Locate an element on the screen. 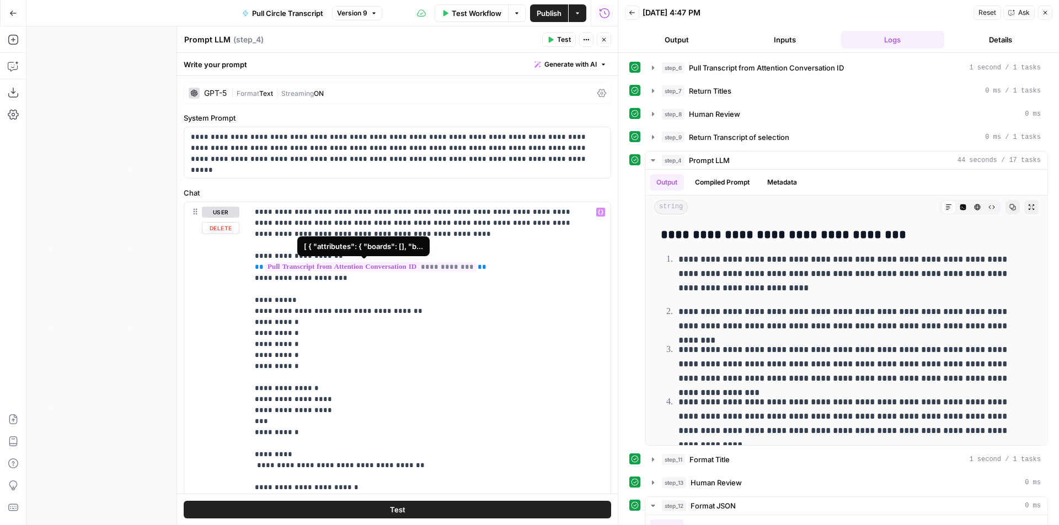  div: 44 seconds / 17 tasks is located at coordinates (846, 308).